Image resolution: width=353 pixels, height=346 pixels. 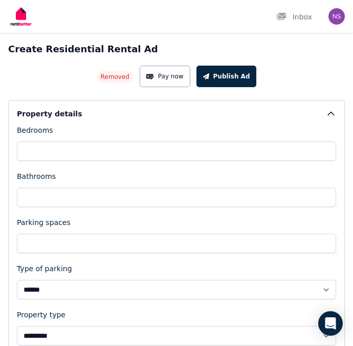 What do you see at coordinates (83, 49) in the screenshot?
I see `h1: Create Residential Rental Ad` at bounding box center [83, 49].